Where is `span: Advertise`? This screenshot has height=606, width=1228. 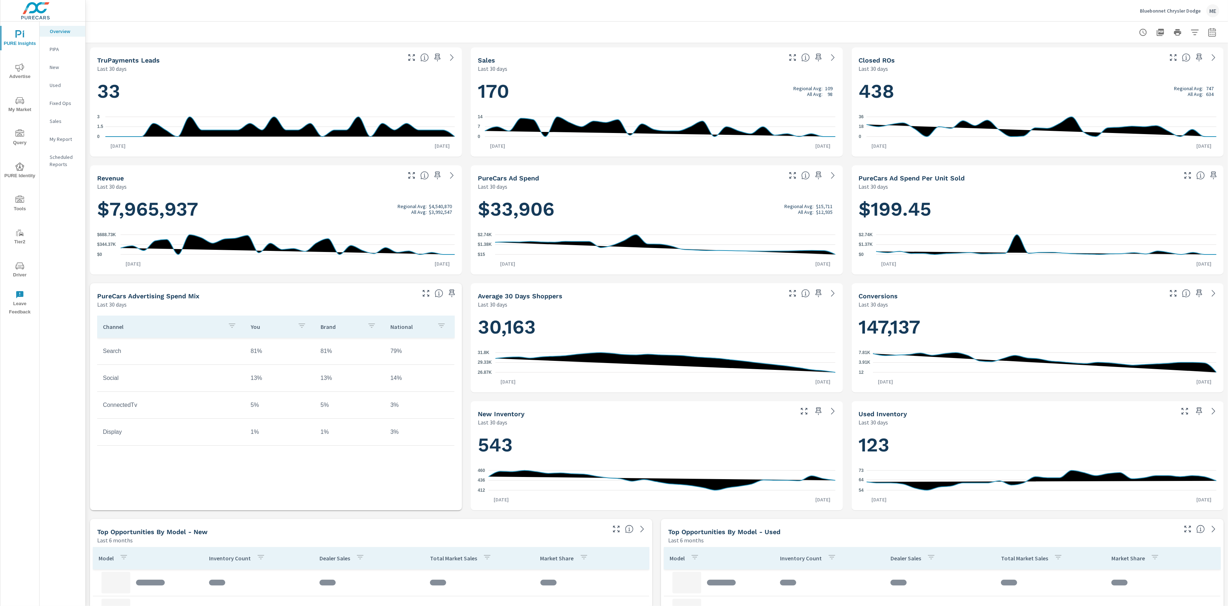
span: Advertise is located at coordinates (20, 72).